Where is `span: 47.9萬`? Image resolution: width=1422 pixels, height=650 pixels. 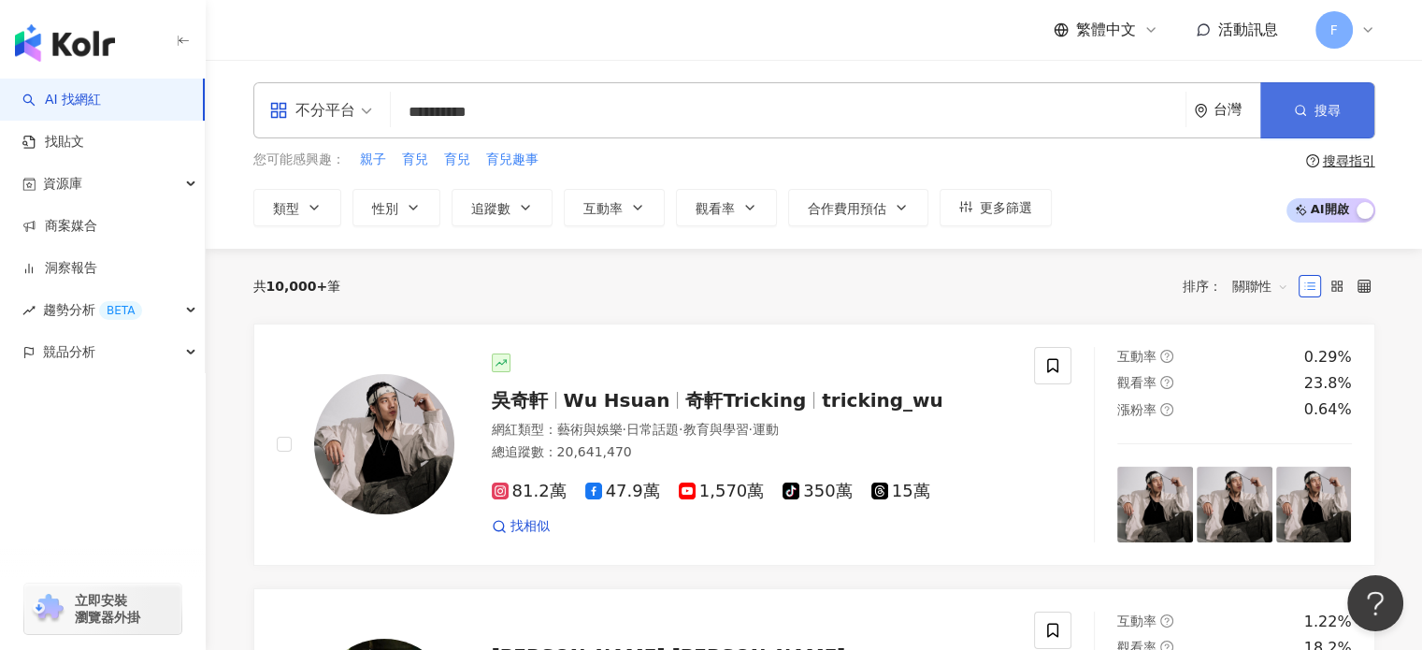 span: 47.9萬 is located at coordinates (623, 491).